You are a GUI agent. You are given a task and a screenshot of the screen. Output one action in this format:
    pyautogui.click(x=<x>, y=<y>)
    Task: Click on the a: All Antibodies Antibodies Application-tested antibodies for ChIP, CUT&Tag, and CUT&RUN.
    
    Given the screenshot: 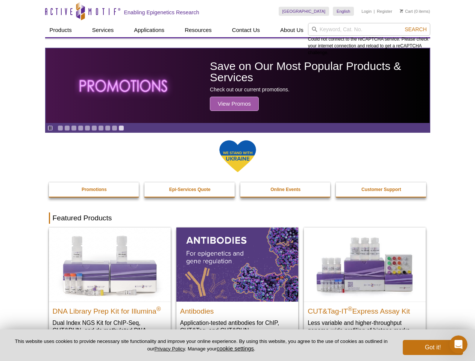 What is the action you would take?
    pyautogui.click(x=237, y=285)
    